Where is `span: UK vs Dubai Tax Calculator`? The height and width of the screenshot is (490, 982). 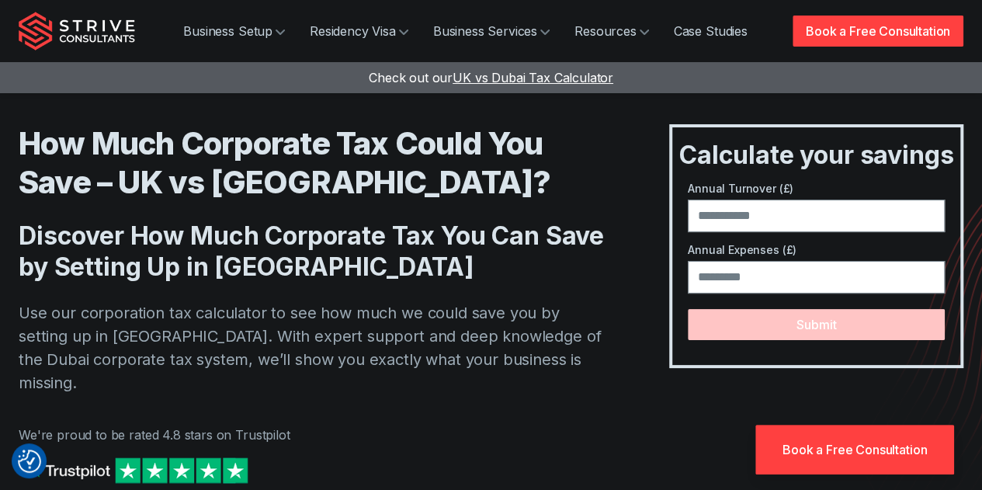 span: UK vs Dubai Tax Calculator is located at coordinates (533, 78).